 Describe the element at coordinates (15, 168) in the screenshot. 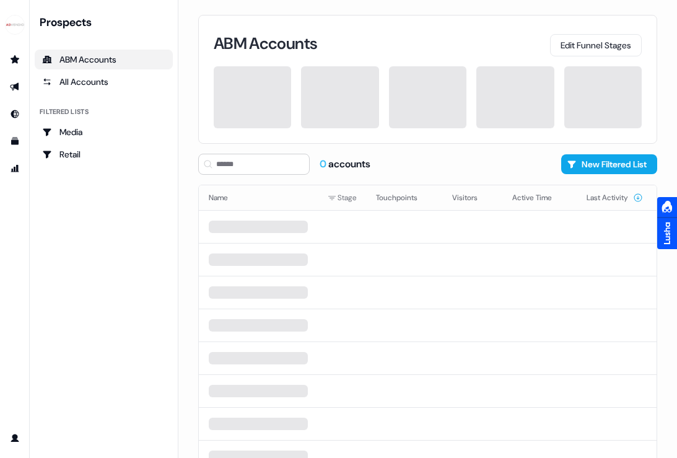

I see `a: Go to attribution` at that location.